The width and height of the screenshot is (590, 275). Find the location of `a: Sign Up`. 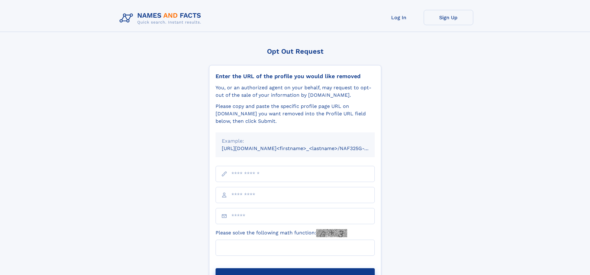

a: Sign Up is located at coordinates (449, 17).